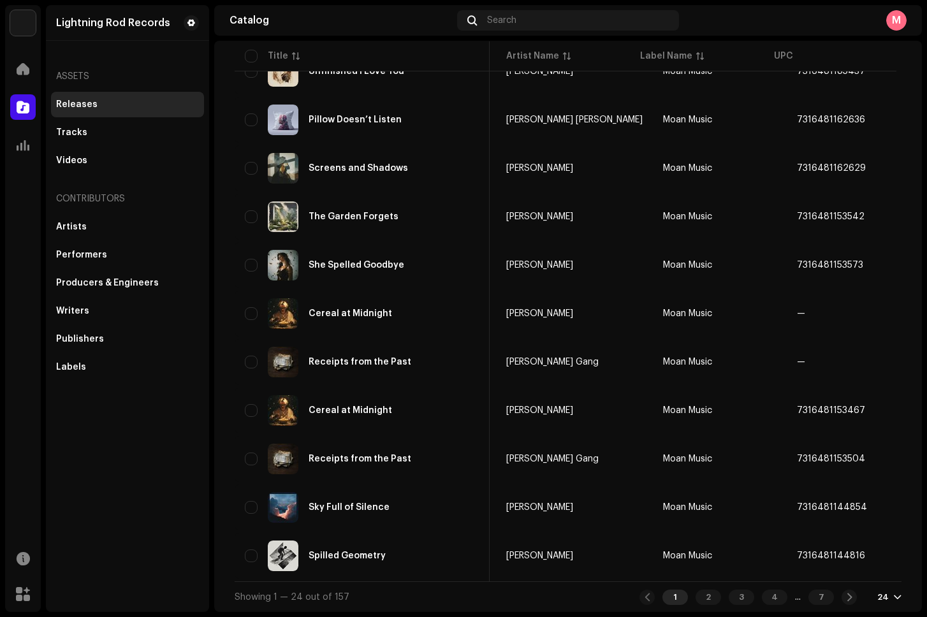 This screenshot has width=927, height=617. Describe the element at coordinates (77, 105) in the screenshot. I see `div: Releases` at that location.